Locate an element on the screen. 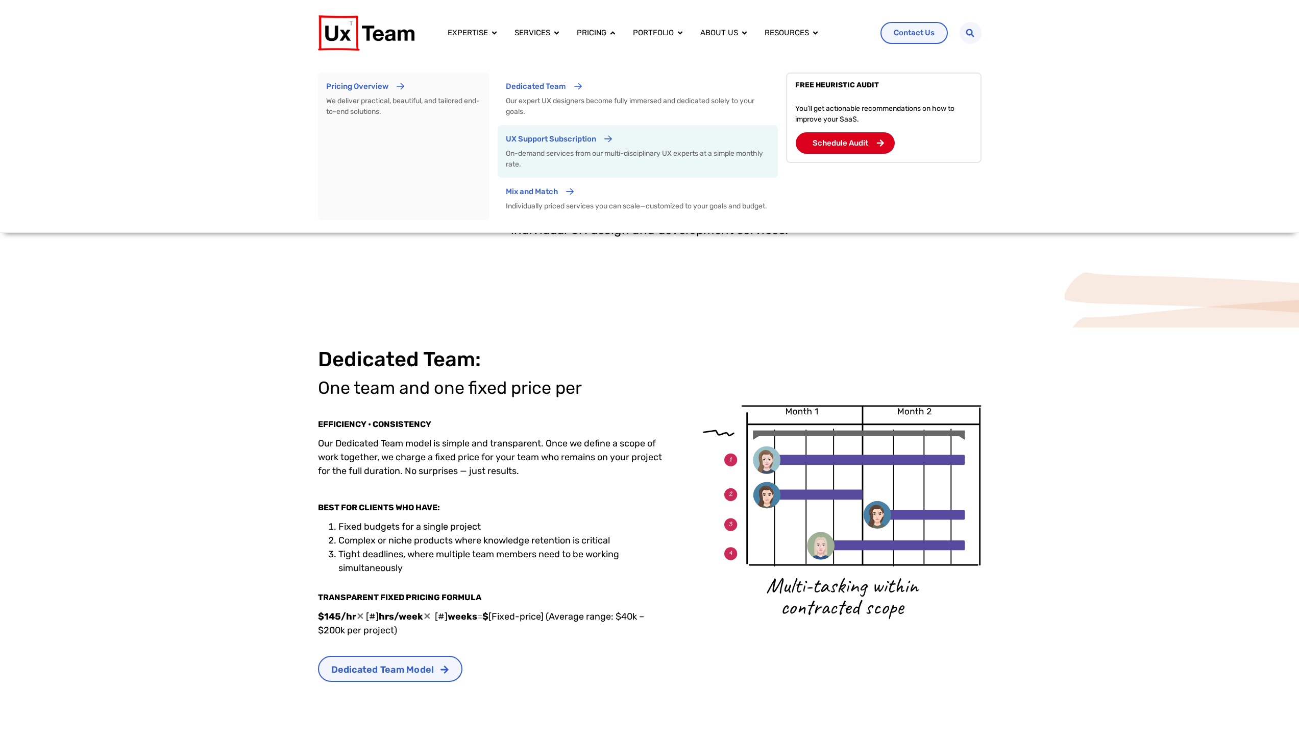  h3: EFFICIENCY • CONSISTENCY is located at coordinates (495, 424).